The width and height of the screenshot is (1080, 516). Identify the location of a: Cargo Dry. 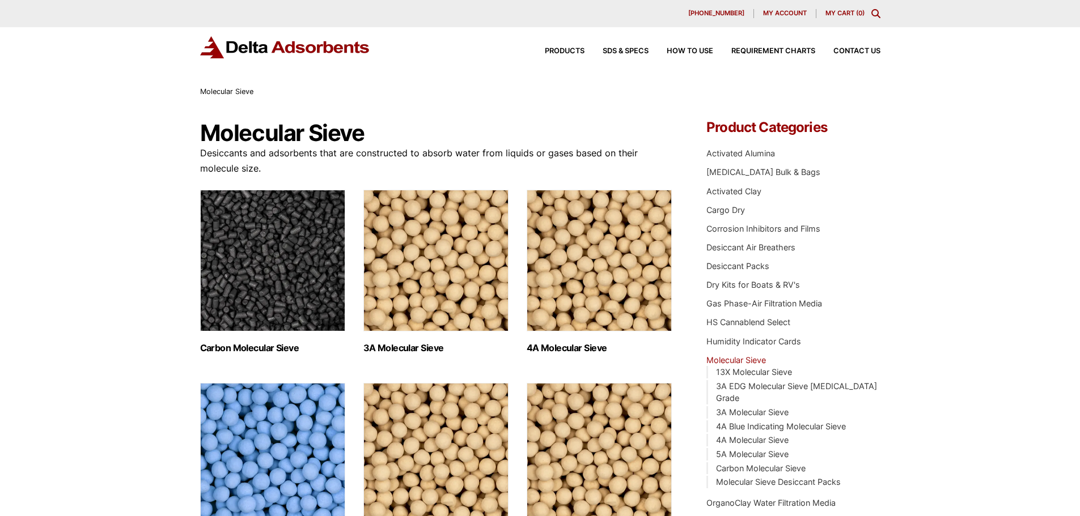
(725, 210).